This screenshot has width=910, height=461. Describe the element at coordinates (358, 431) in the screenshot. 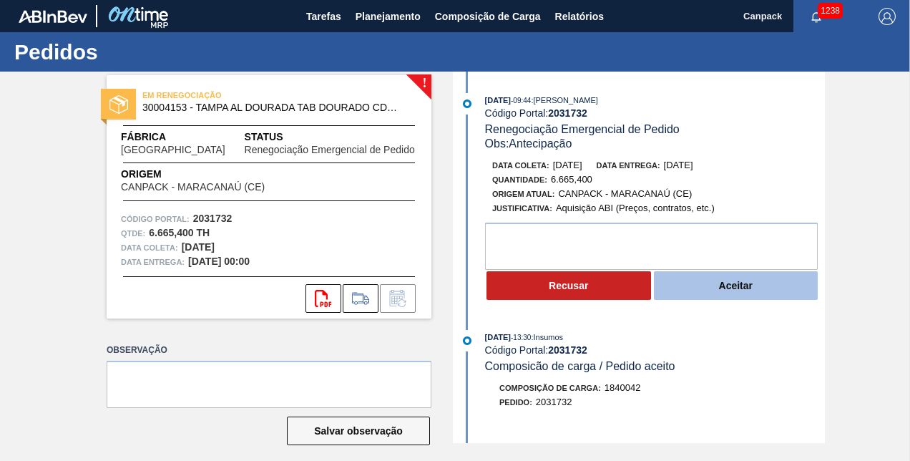

I see `button: Salvar observação` at that location.